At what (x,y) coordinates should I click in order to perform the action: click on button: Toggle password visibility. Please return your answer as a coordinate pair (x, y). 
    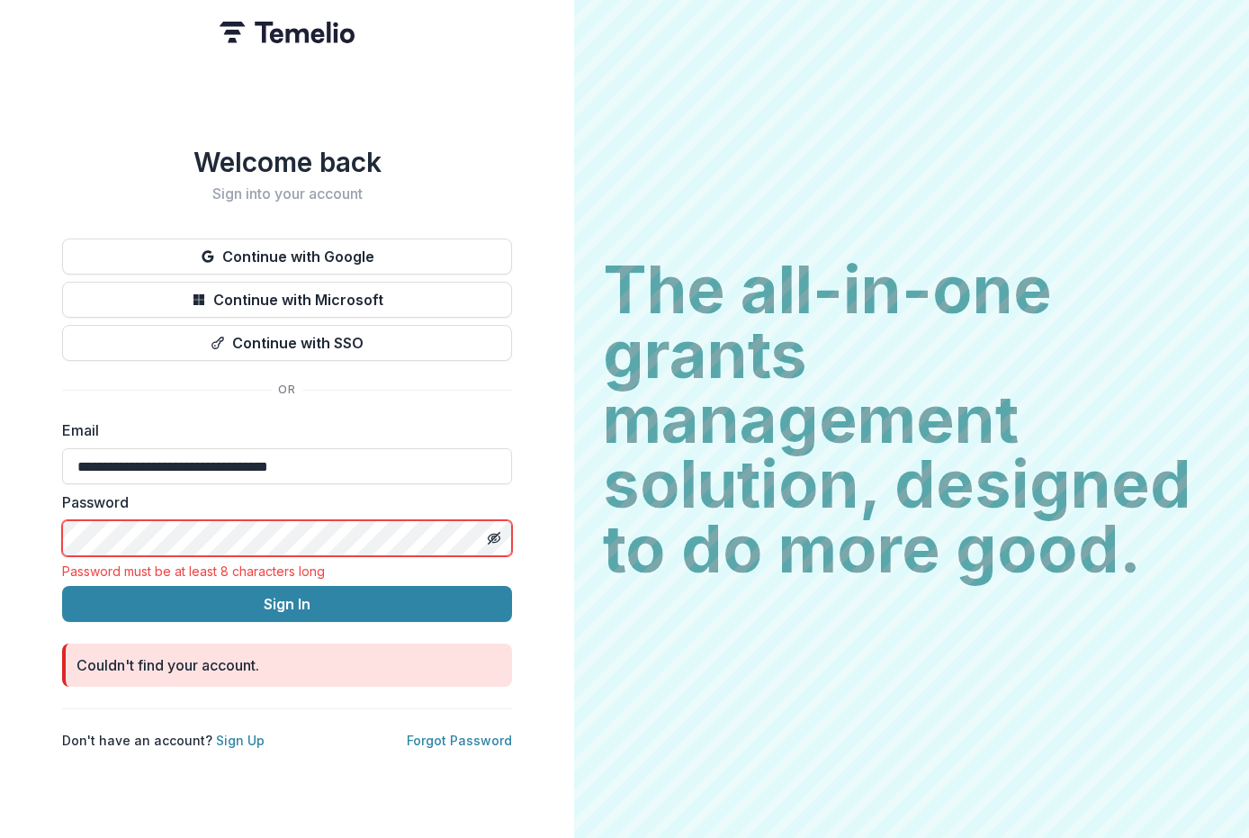
    Looking at the image, I should click on (494, 538).